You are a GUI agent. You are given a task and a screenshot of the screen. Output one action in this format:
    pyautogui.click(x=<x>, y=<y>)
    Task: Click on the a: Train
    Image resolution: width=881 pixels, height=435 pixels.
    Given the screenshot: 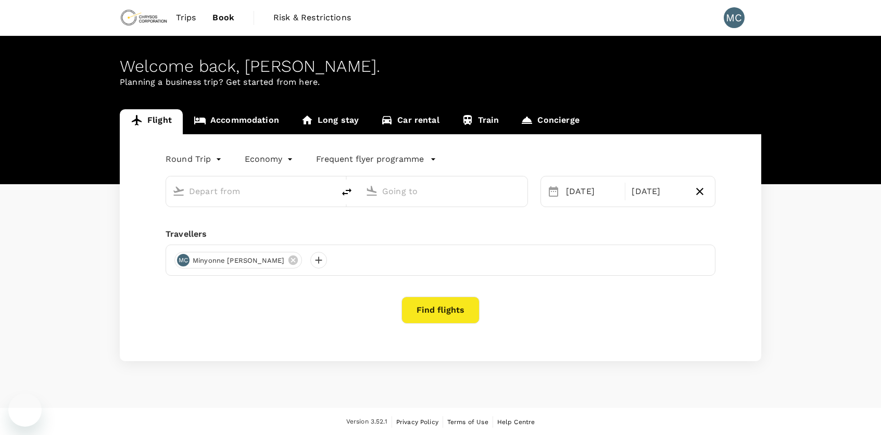 What is the action you would take?
    pyautogui.click(x=480, y=122)
    